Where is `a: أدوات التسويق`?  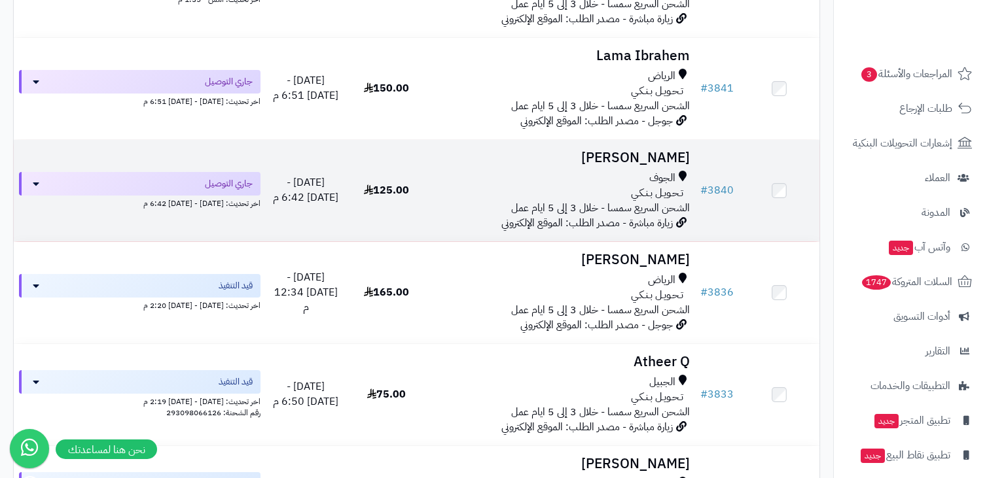 a: أدوات التسويق is located at coordinates (910, 317).